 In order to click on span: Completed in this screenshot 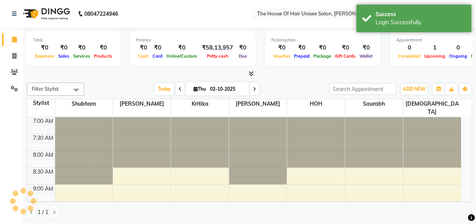, I will do `click(410, 56)`.